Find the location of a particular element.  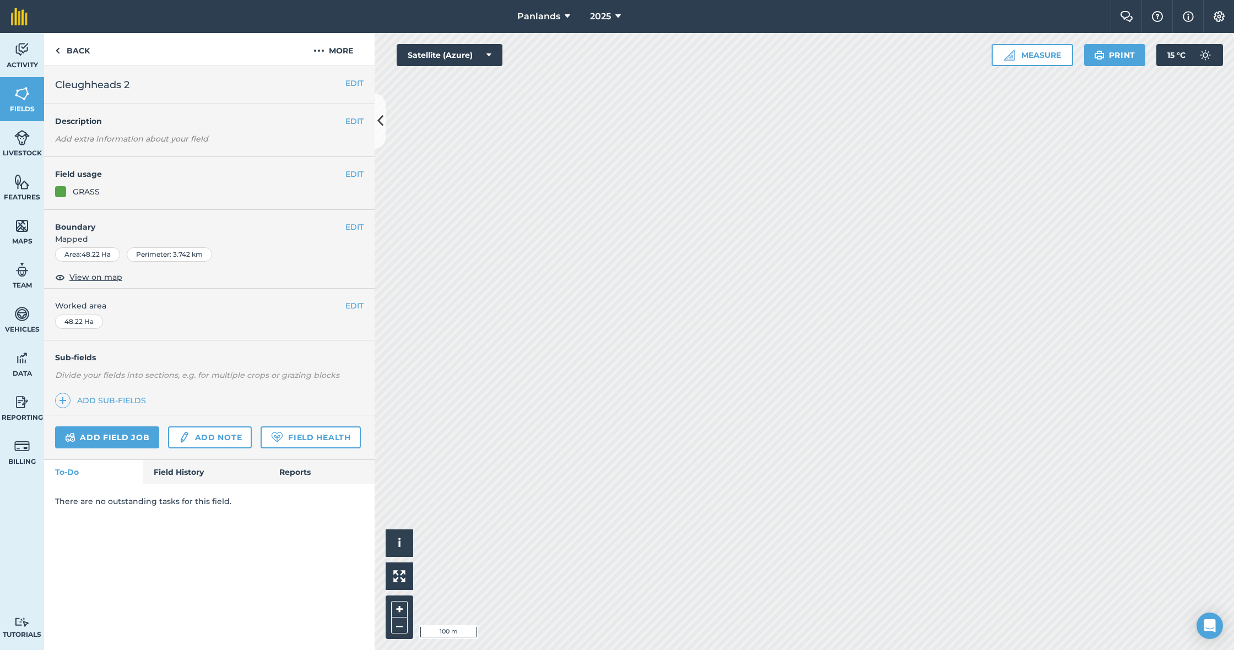

span: 2025 is located at coordinates (600, 17).